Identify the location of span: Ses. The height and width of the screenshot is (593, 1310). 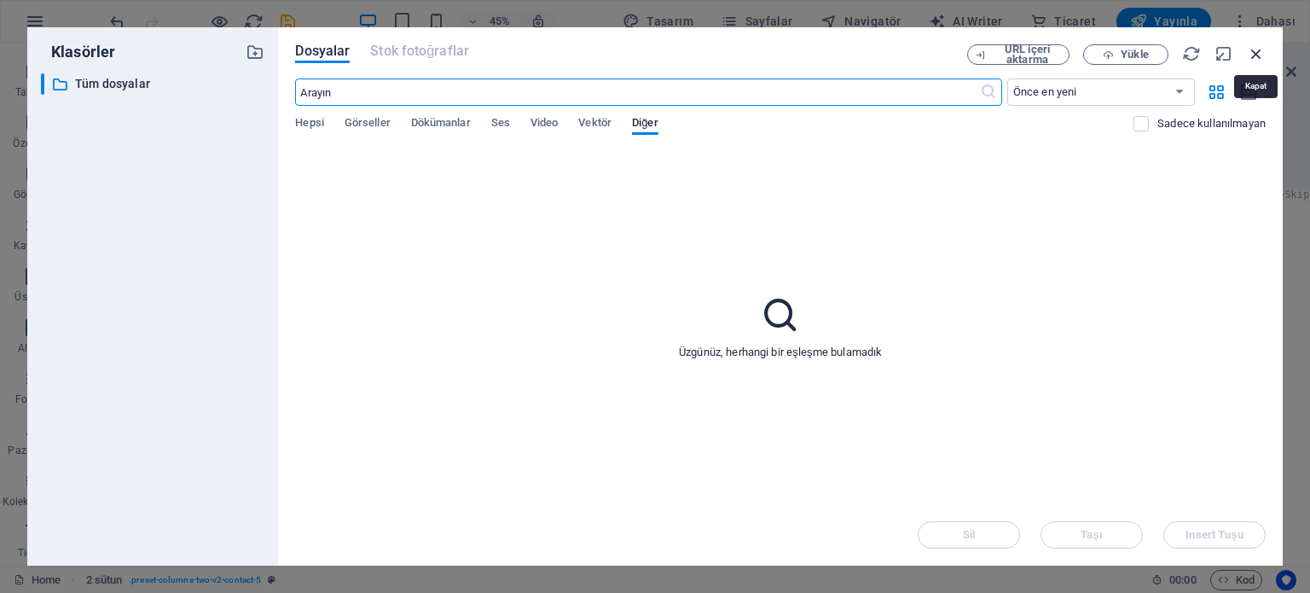
(501, 125).